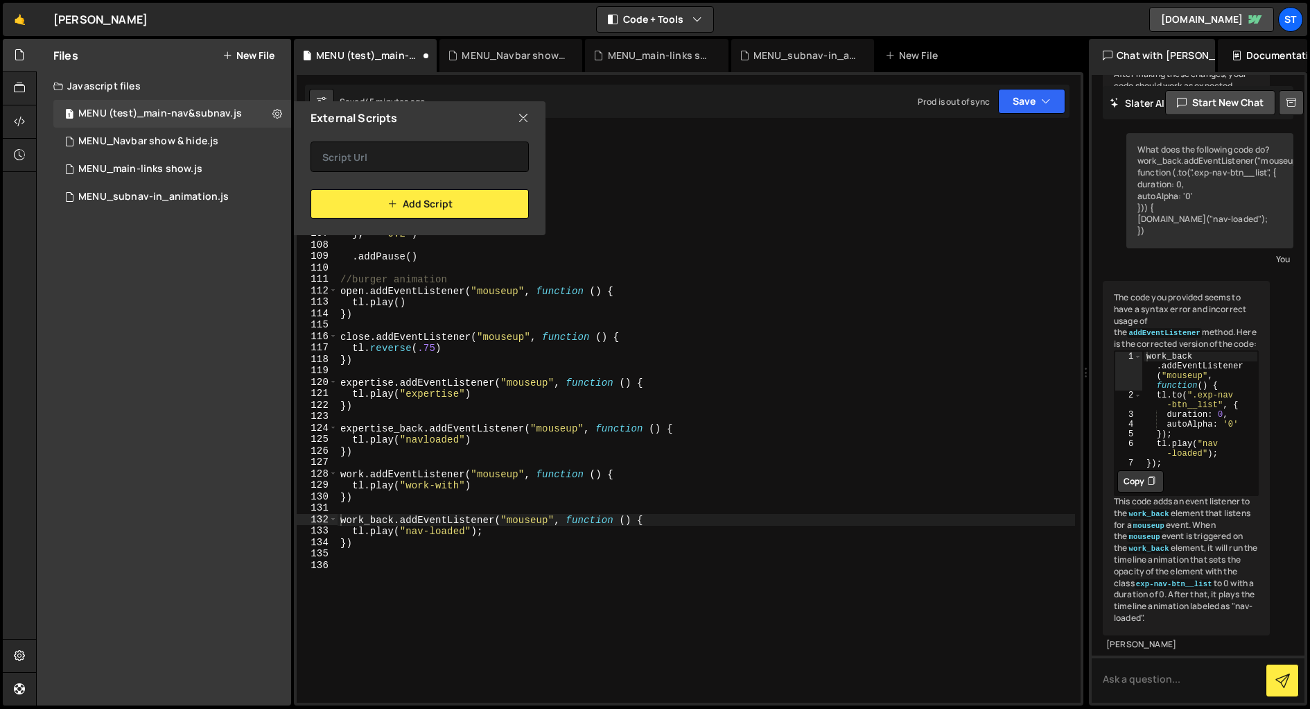 The image size is (1310, 709). What do you see at coordinates (954, 101) in the screenshot?
I see `div: Prod is out of sync` at bounding box center [954, 101].